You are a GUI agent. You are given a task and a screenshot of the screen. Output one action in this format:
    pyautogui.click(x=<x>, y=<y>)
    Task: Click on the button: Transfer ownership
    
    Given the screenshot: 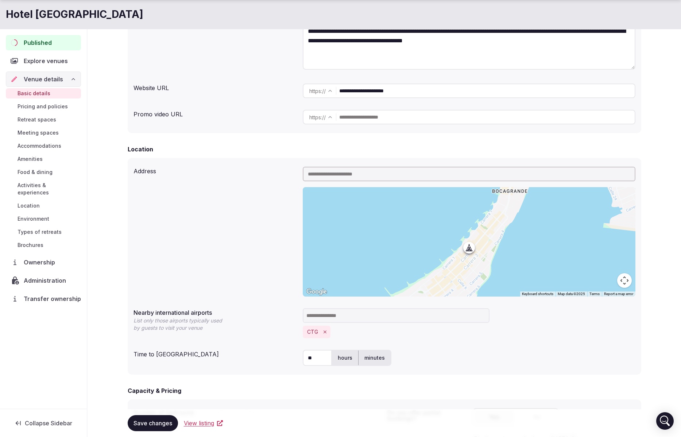 What is the action you would take?
    pyautogui.click(x=43, y=299)
    